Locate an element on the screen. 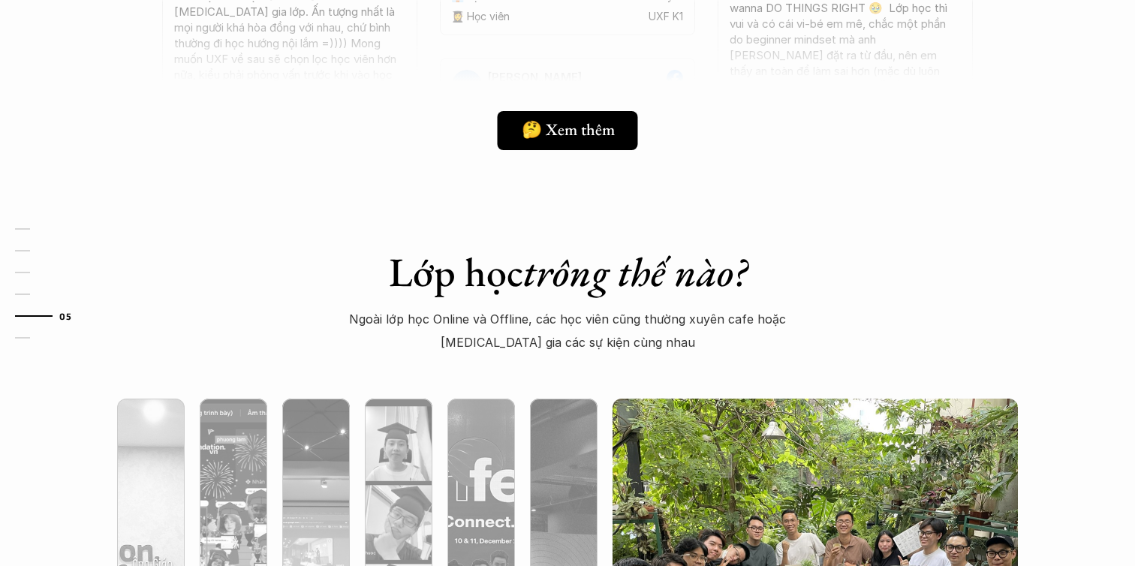 The image size is (1135, 566). h1: Lớp học is located at coordinates (568, 272).